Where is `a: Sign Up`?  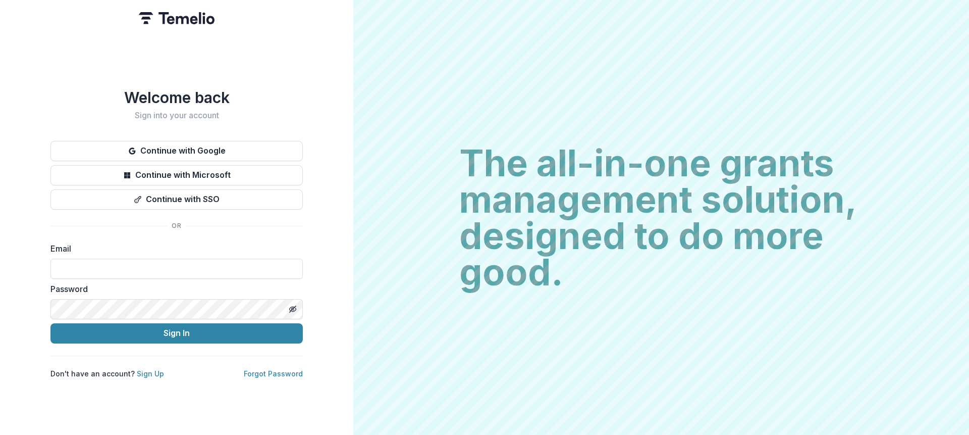
a: Sign Up is located at coordinates (150, 373).